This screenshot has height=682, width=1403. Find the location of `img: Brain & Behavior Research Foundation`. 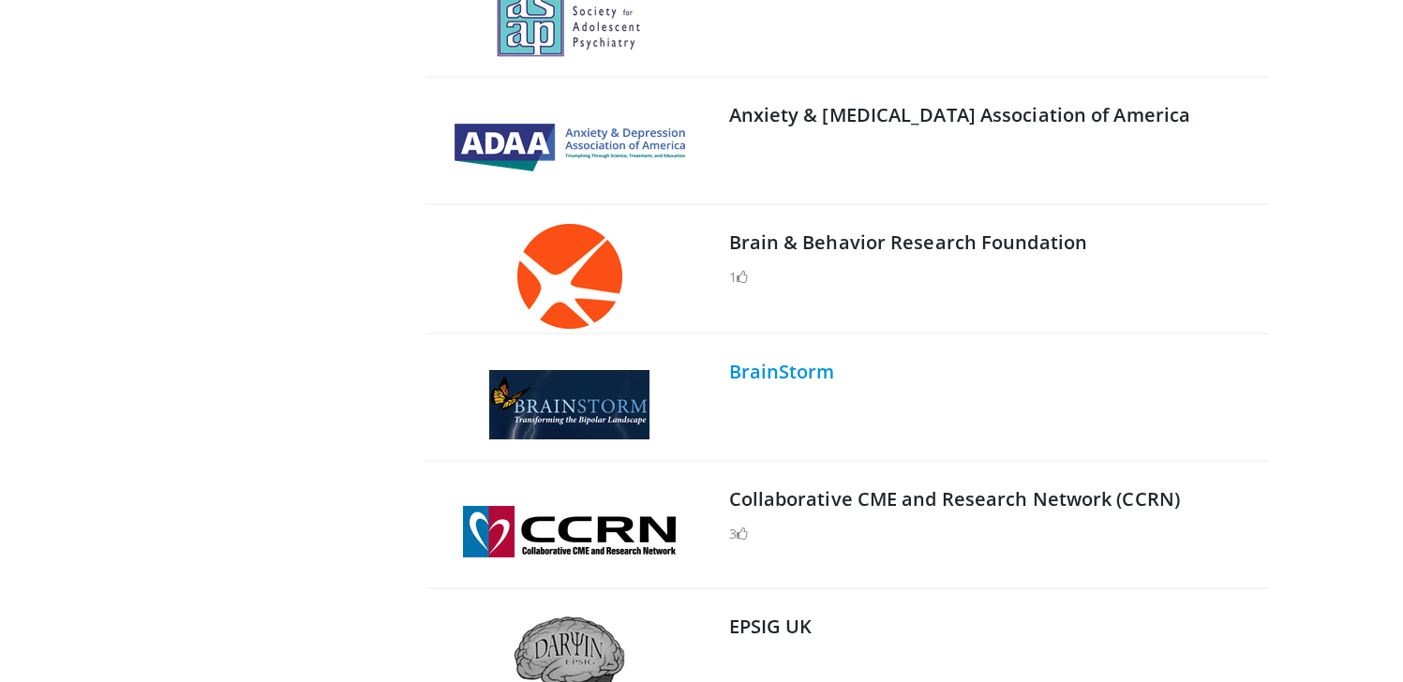

img: Brain & Behavior Research Foundation is located at coordinates (570, 276).